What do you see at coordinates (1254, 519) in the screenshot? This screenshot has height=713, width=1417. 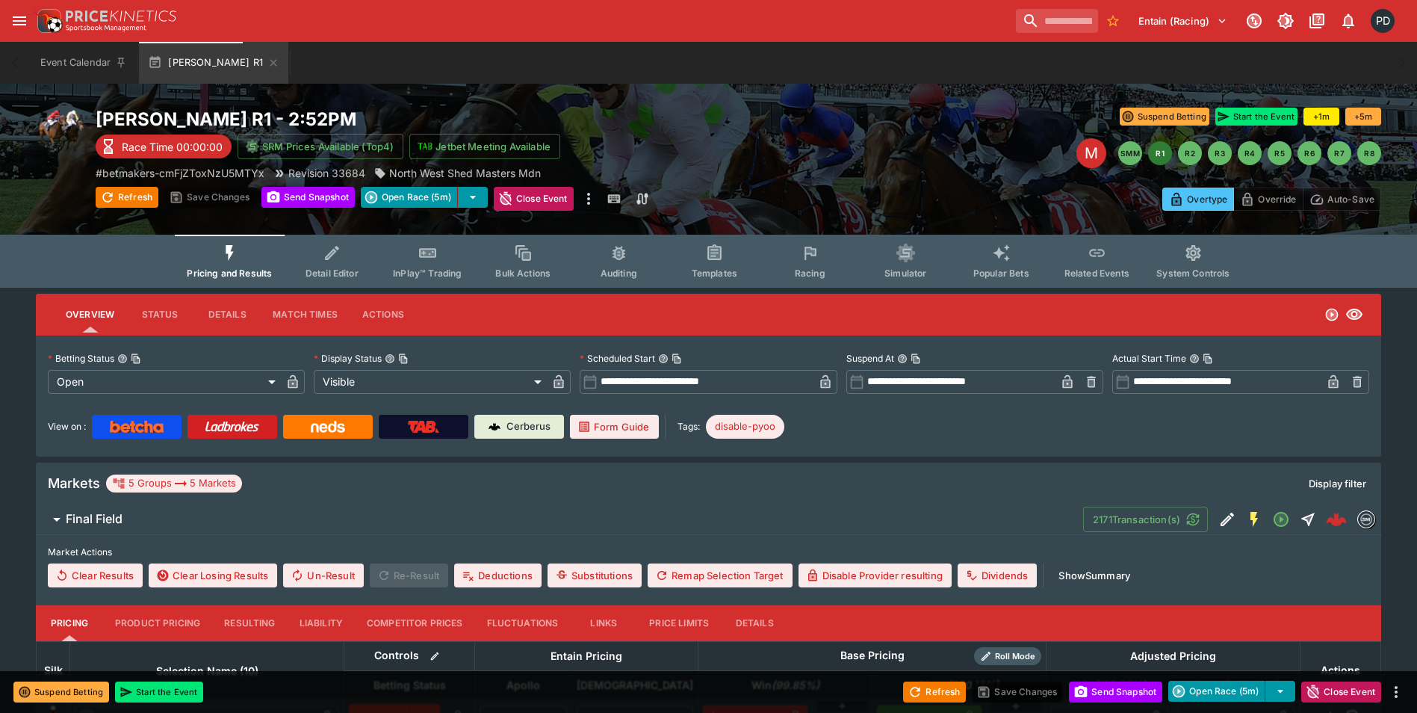 I see `button: SGM Enabled` at bounding box center [1254, 519].